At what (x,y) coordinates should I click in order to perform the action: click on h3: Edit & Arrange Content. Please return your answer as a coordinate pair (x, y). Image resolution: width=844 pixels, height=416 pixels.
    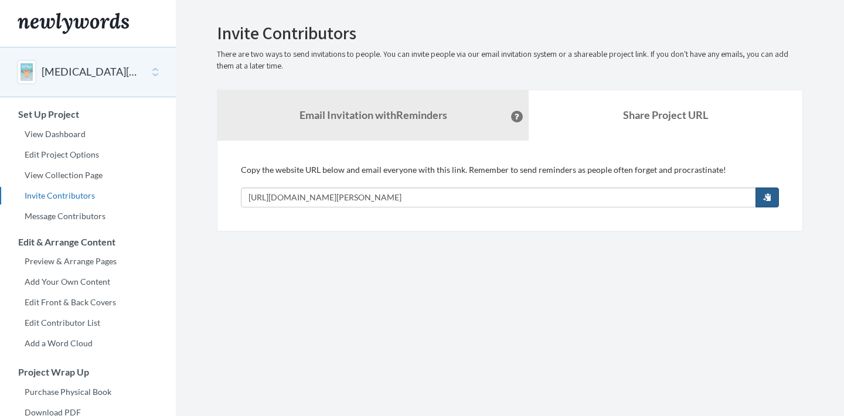
    Looking at the image, I should click on (88, 242).